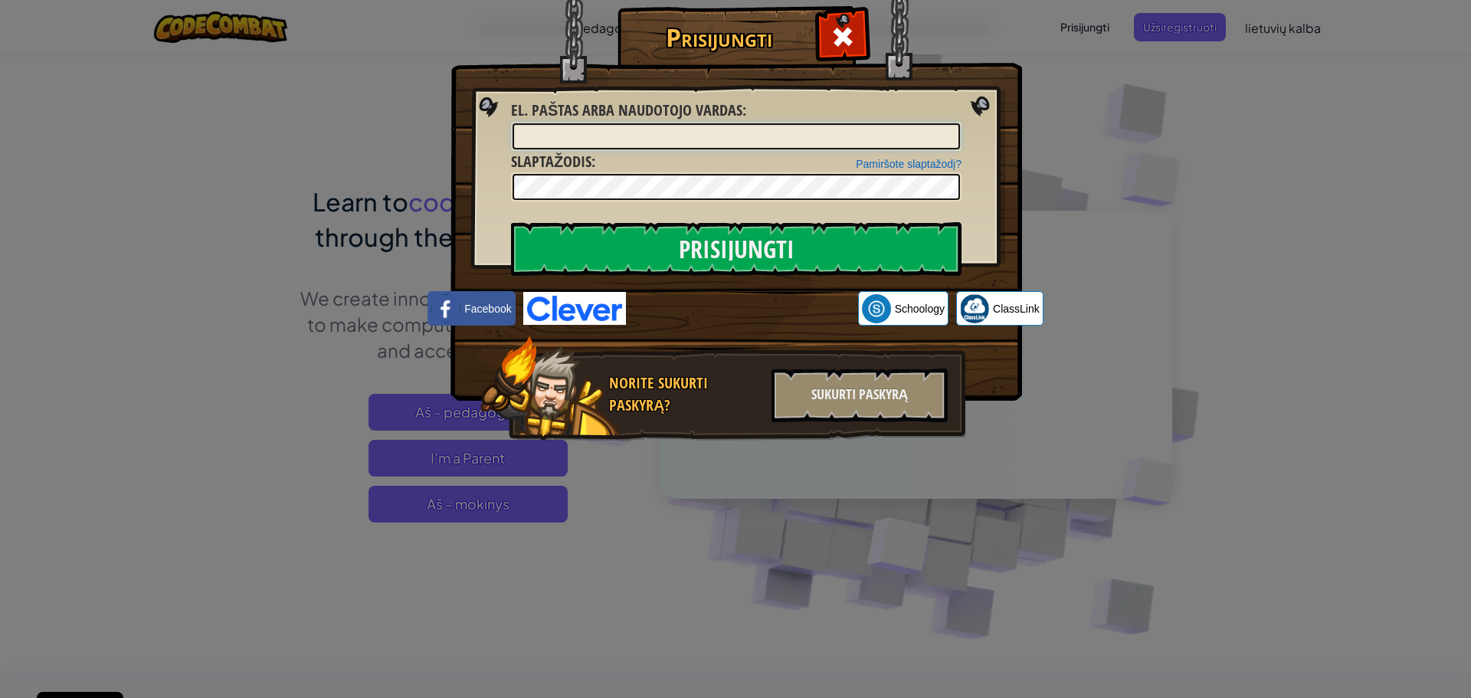 This screenshot has height=698, width=1471. I want to click on span: El. paštas arba naudotojo vardas, so click(627, 110).